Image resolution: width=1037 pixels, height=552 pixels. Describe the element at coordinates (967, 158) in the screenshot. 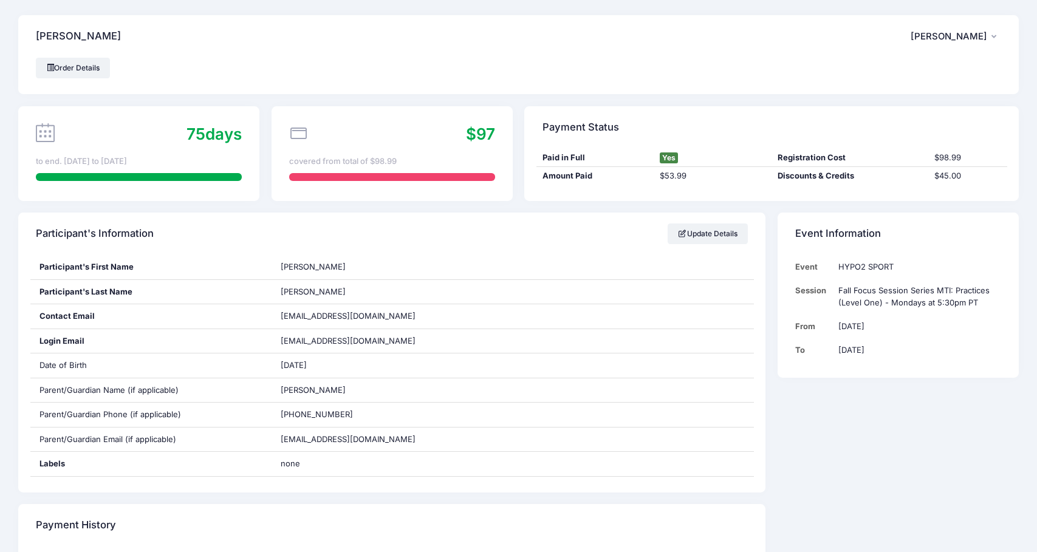

I see `div: $98.99` at that location.